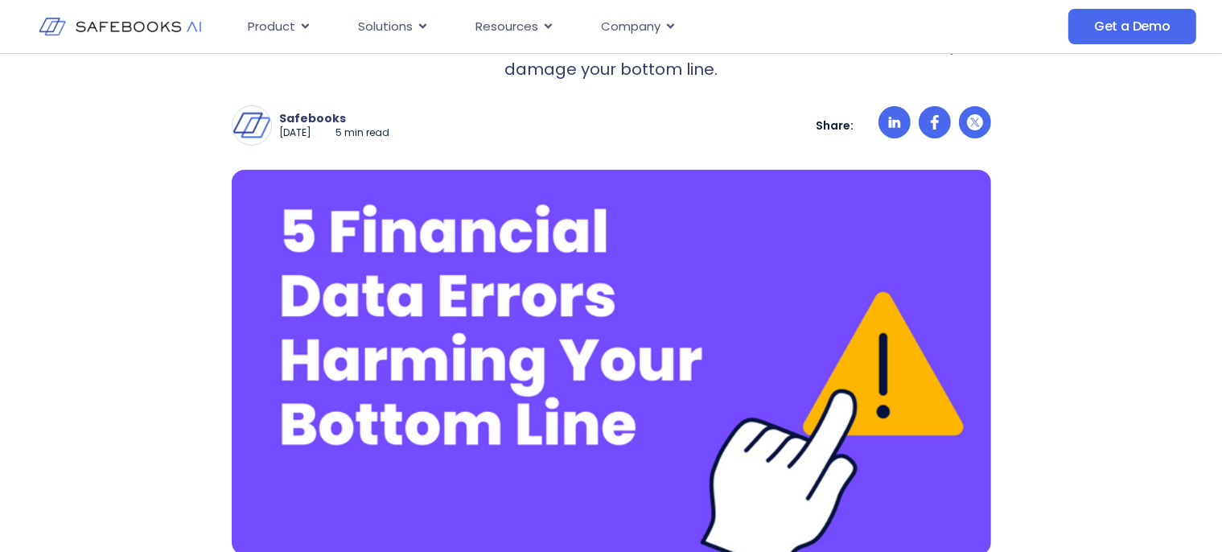 This screenshot has width=1222, height=552. I want to click on span: Resources, so click(507, 27).